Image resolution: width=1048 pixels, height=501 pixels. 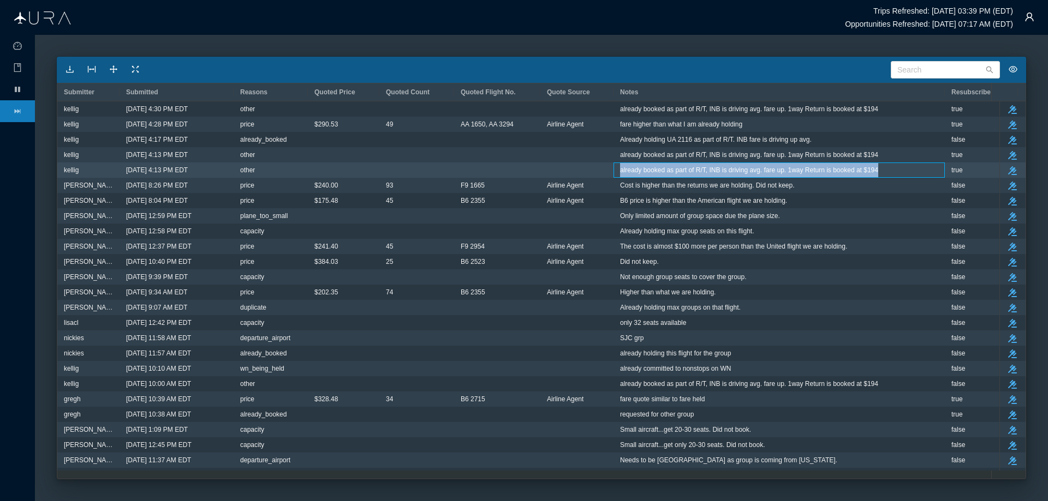 What do you see at coordinates (71, 323) in the screenshot?
I see `span: lisacl` at bounding box center [71, 323].